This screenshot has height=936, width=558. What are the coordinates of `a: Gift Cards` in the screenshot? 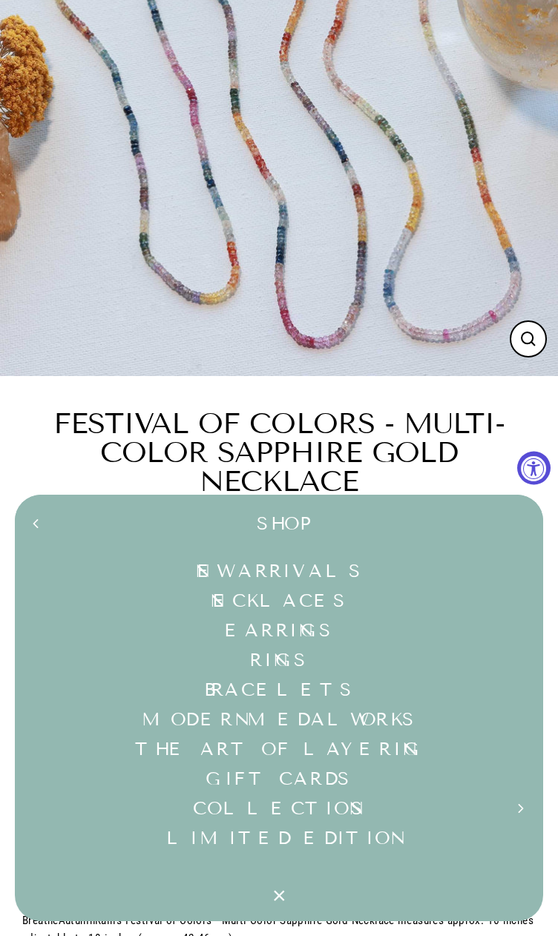 It's located at (279, 779).